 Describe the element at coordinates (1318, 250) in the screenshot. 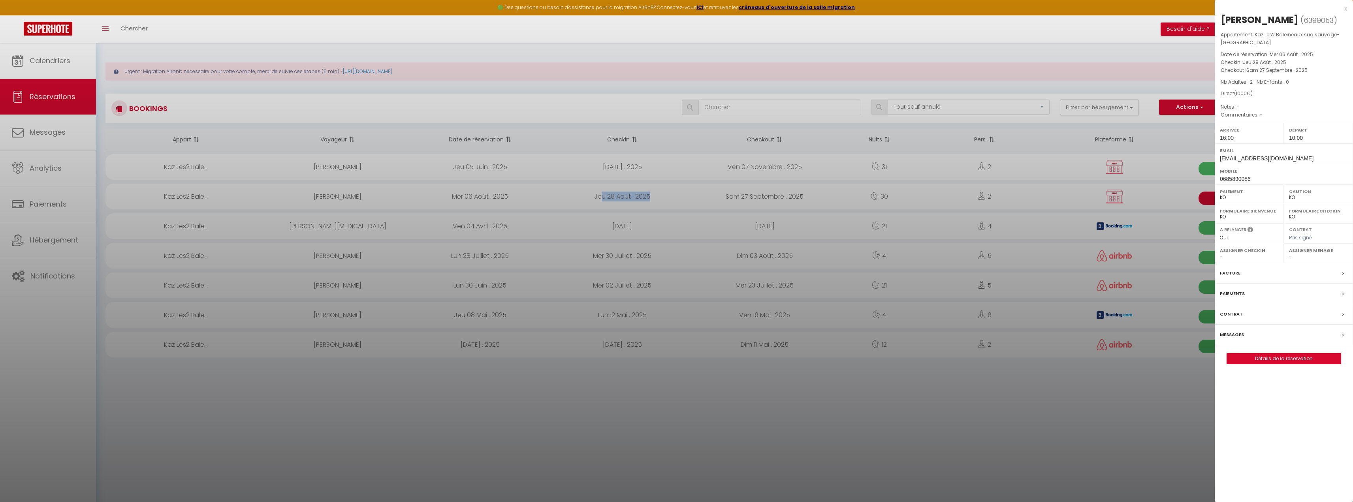

I see `label: Assigner Menage` at that location.